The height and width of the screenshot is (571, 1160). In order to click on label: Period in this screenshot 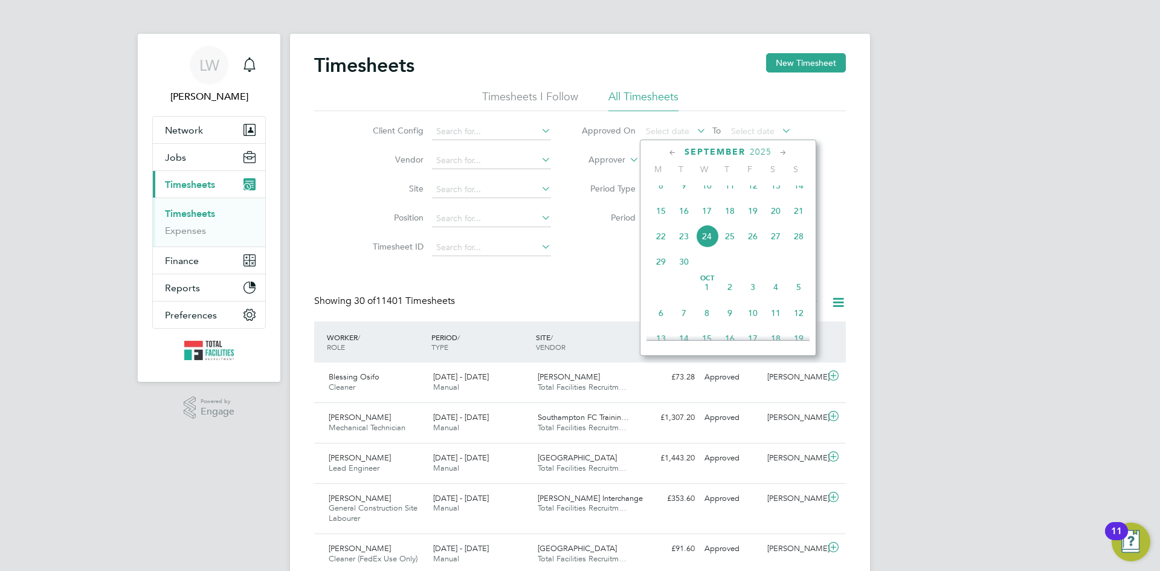, I will do `click(609, 218)`.